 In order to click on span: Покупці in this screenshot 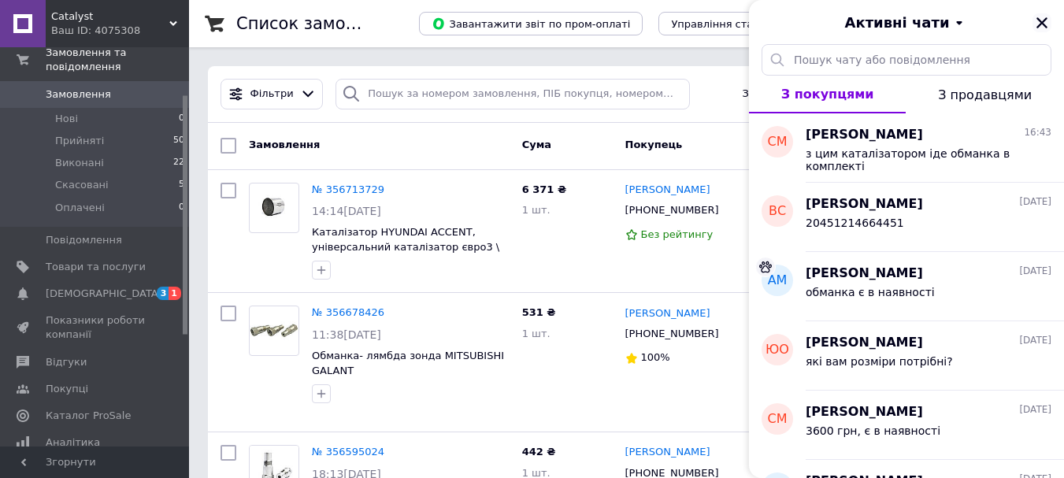, I will do `click(67, 389)`.